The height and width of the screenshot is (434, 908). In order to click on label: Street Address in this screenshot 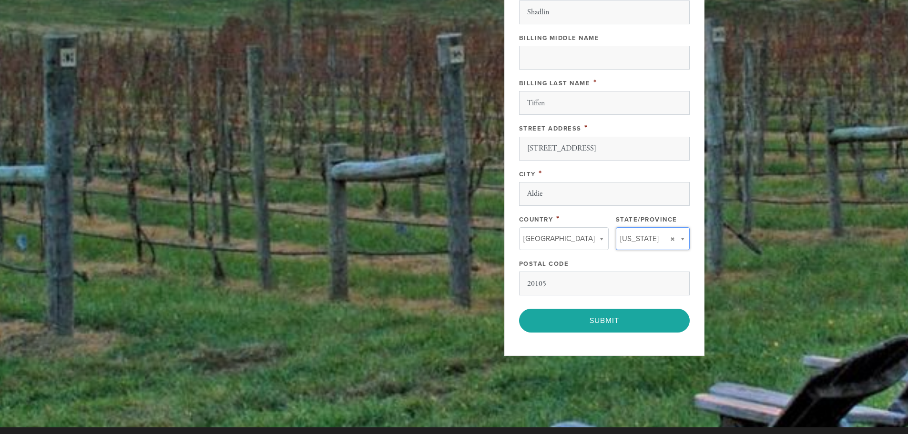, I will do `click(550, 129)`.